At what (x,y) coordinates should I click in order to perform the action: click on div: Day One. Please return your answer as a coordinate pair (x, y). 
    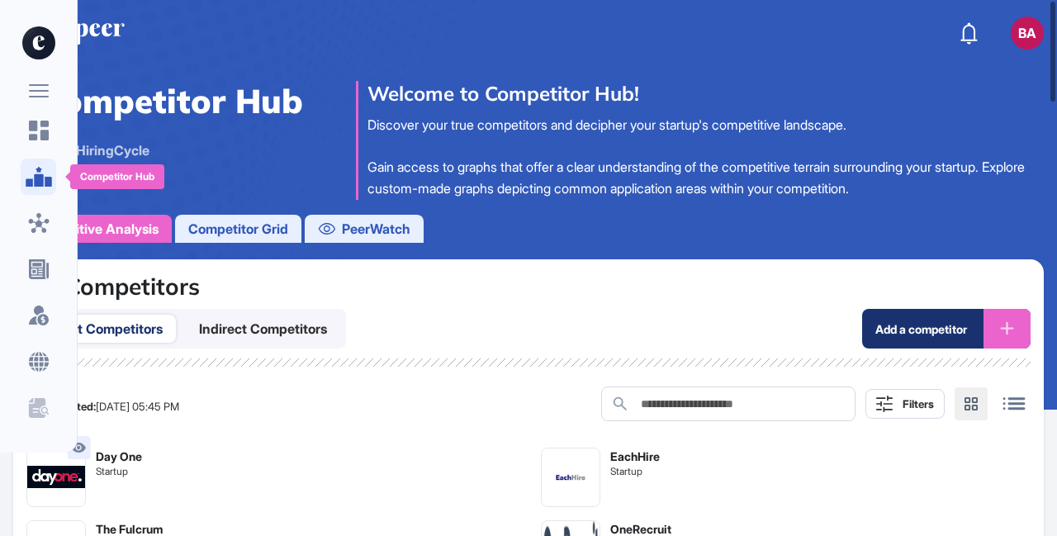
    Looking at the image, I should click on (119, 456).